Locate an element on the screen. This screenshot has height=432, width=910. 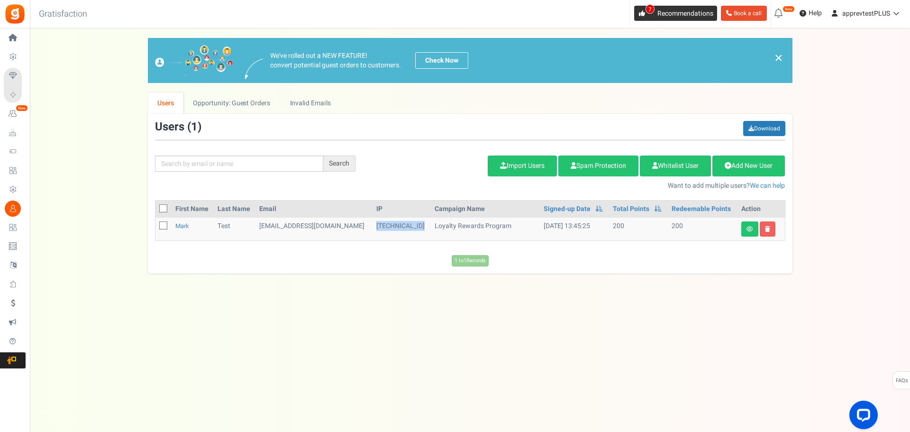
span: Help is located at coordinates (813, 13).